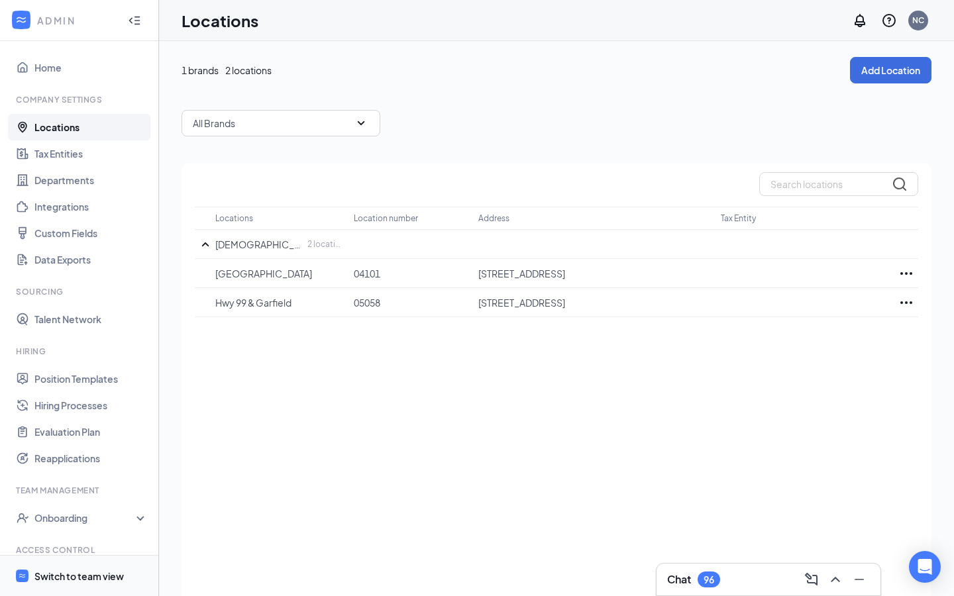 The height and width of the screenshot is (596, 954). I want to click on div: Access control, so click(80, 550).